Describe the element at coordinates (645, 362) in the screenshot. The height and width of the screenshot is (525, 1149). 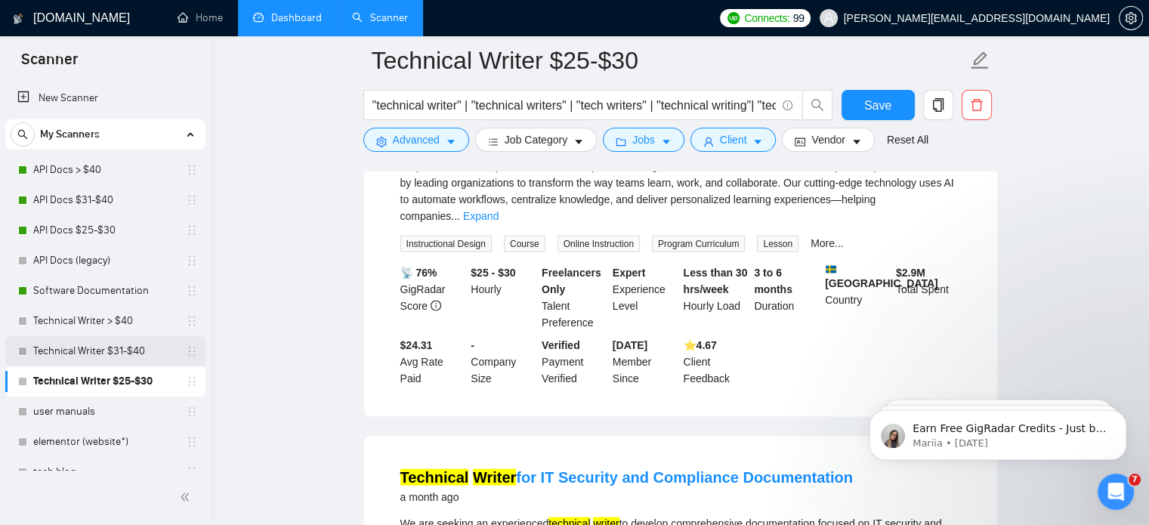
I see `div: Member Since` at that location.